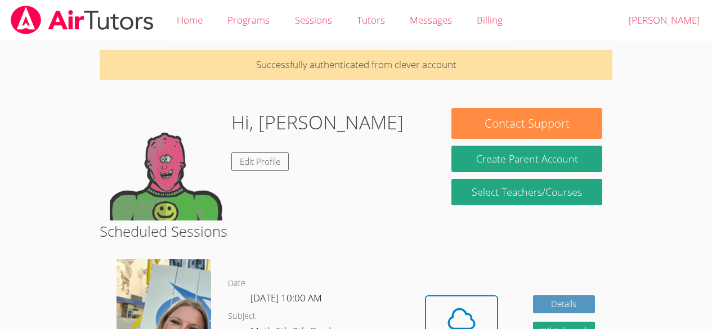 Image resolution: width=712 pixels, height=329 pixels. Describe the element at coordinates (527, 159) in the screenshot. I see `button: Create Parent Account` at that location.